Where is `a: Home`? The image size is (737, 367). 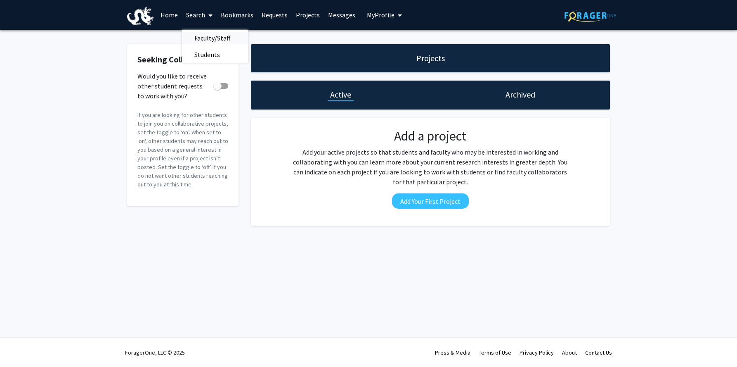 a: Home is located at coordinates (169, 15).